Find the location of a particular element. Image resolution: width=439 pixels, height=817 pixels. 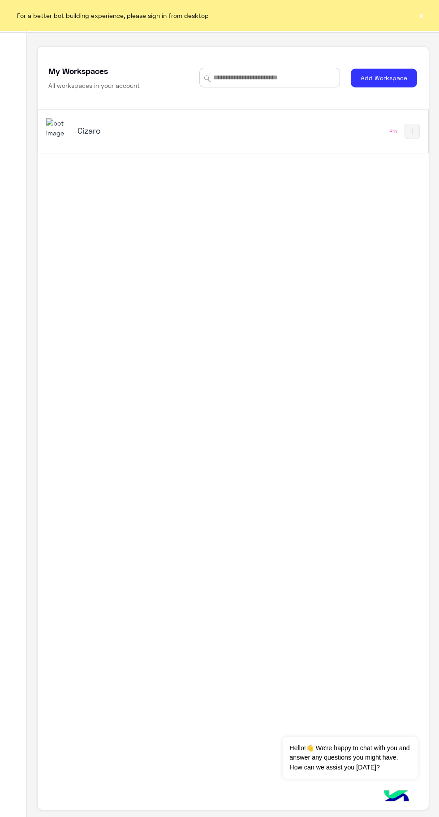

span: For a better bot building experience, please sign in from desktop is located at coordinates (113, 15).